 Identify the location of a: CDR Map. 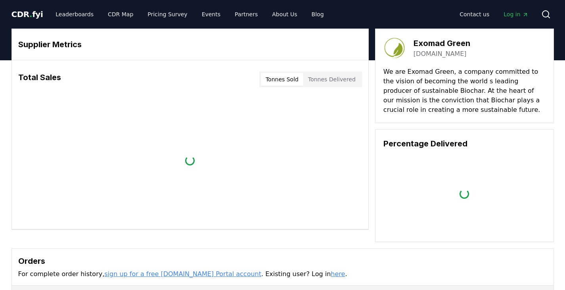
(121, 14).